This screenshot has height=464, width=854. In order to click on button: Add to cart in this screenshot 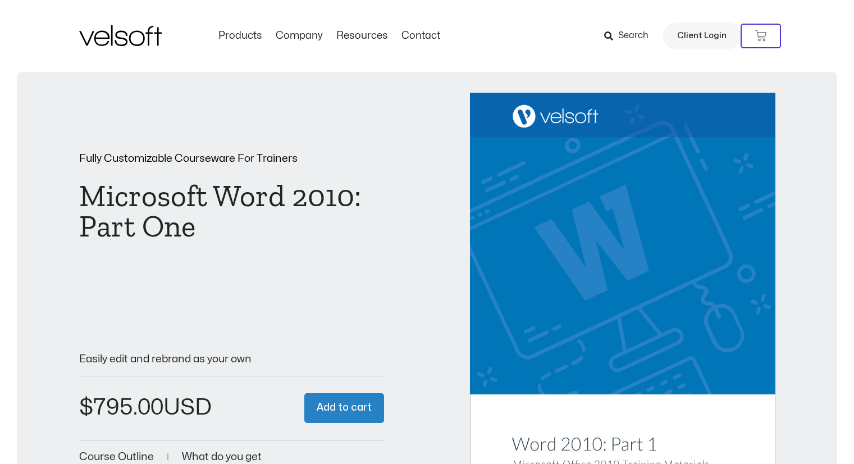, I will do `click(344, 408)`.